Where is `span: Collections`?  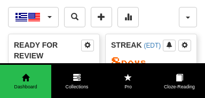
span: Collections is located at coordinates (77, 86).